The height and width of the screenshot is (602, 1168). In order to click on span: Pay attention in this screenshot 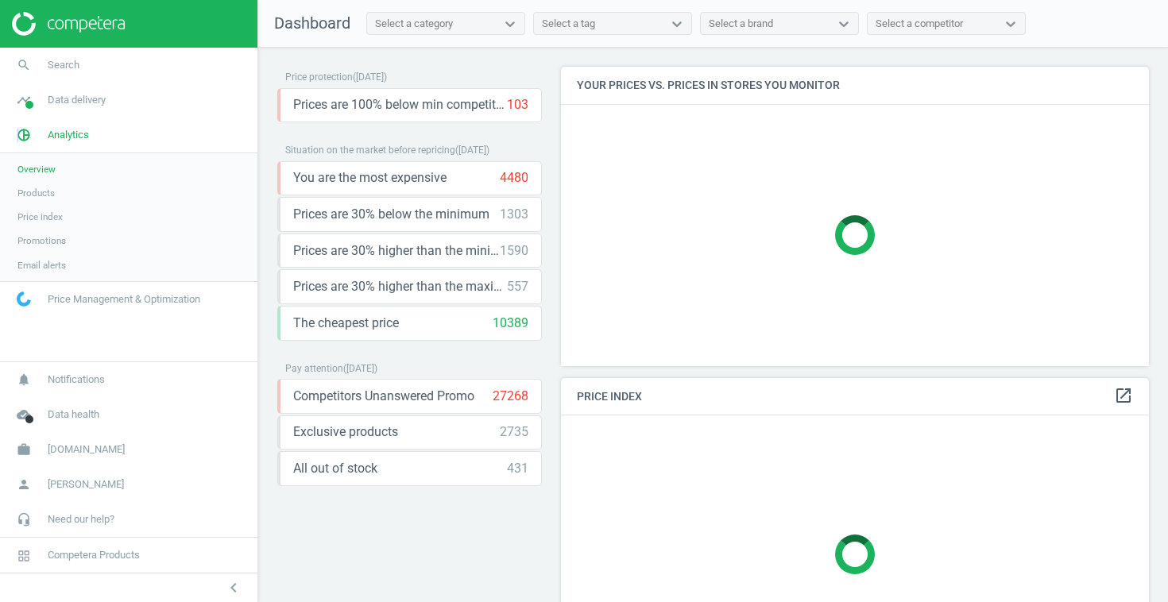, I will do `click(314, 369)`.